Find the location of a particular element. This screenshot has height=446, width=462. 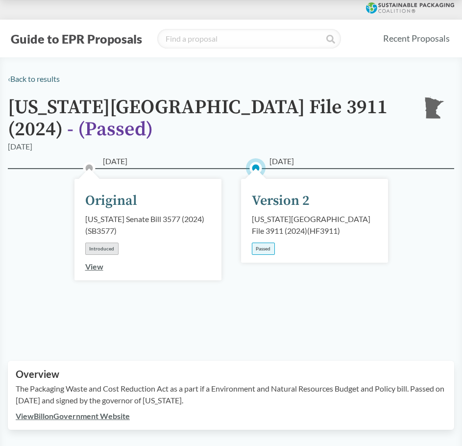

h2: Overview is located at coordinates (231, 374).